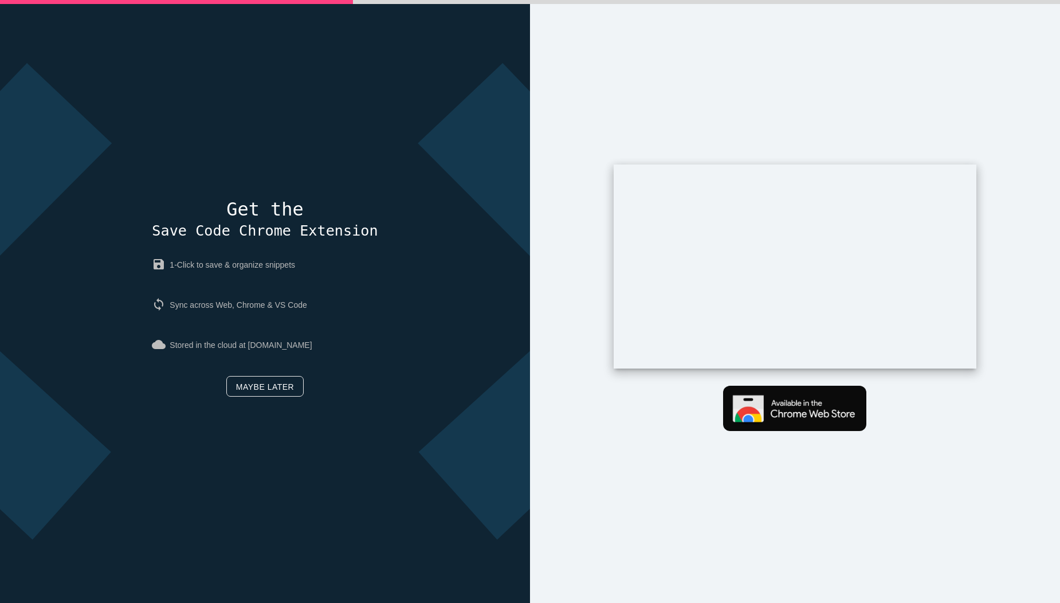 The height and width of the screenshot is (603, 1060). What do you see at coordinates (265, 386) in the screenshot?
I see `a: Maybe later` at bounding box center [265, 386].